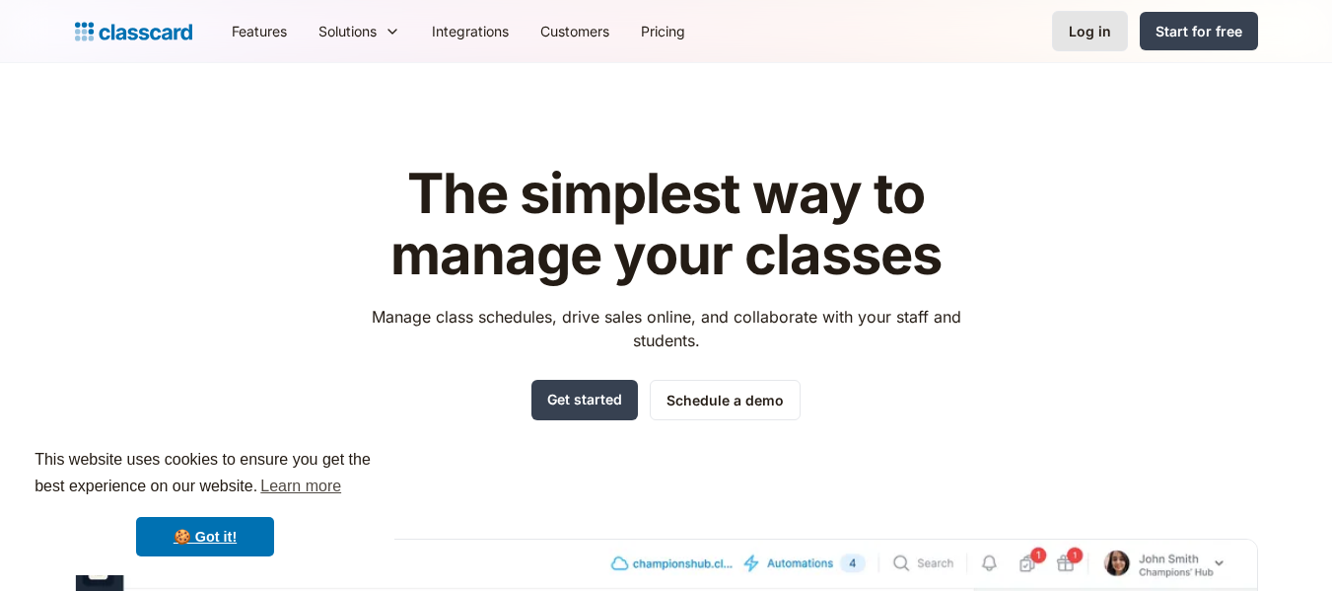 This screenshot has width=1332, height=591. Describe the element at coordinates (133, 32) in the screenshot. I see `a: home` at that location.